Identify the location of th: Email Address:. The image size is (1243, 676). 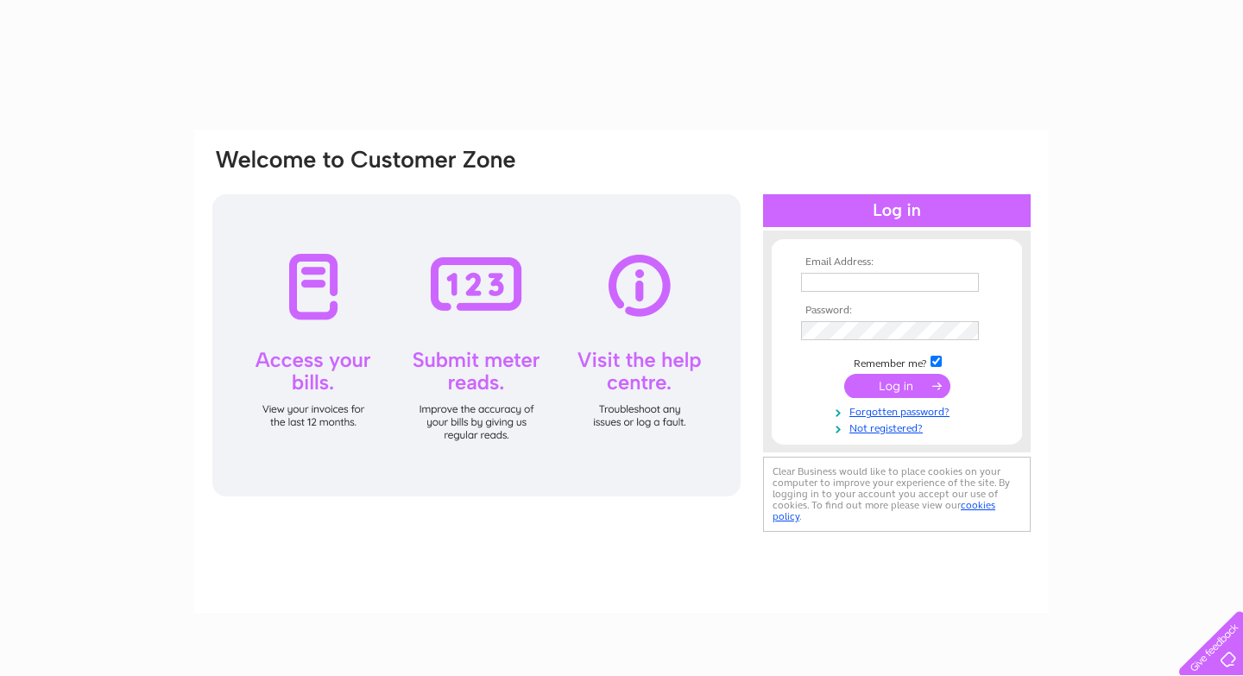
(897, 262).